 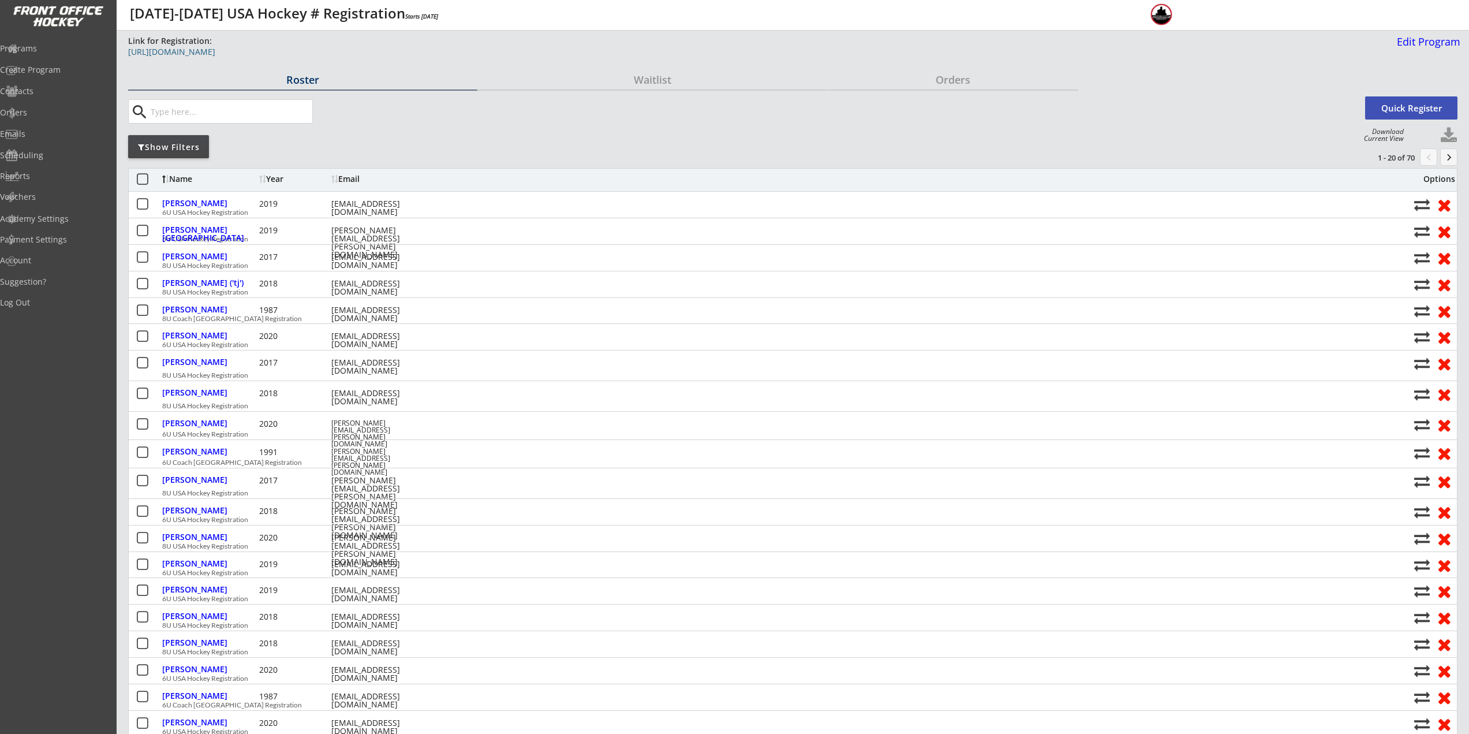 What do you see at coordinates (1426, 42) in the screenshot?
I see `div: Edit Program` at bounding box center [1426, 42].